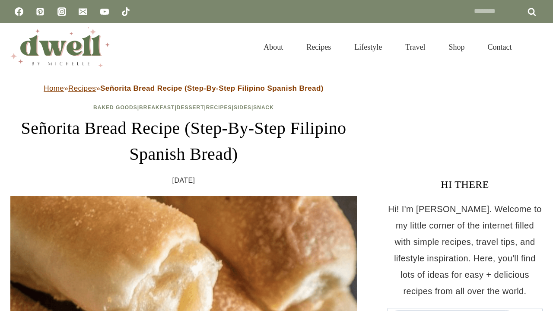 The height and width of the screenshot is (311, 553). I want to click on button: View Search Form, so click(535, 47).